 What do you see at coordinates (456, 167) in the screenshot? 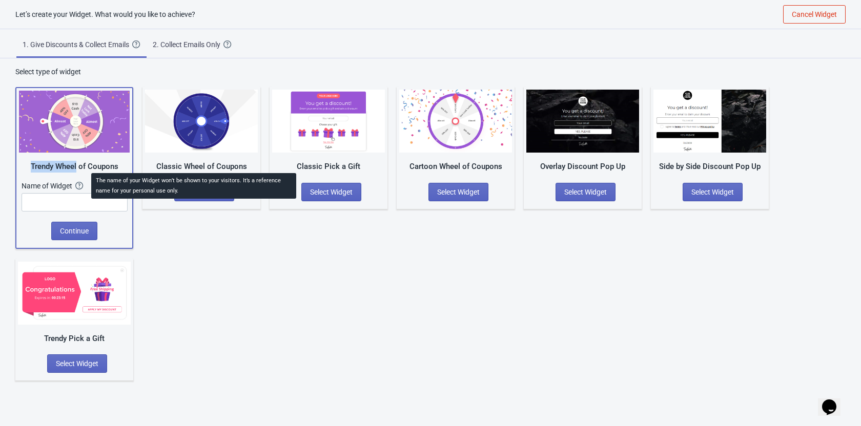
I see `div: Cartoon Wheel of Coupons` at bounding box center [456, 167].